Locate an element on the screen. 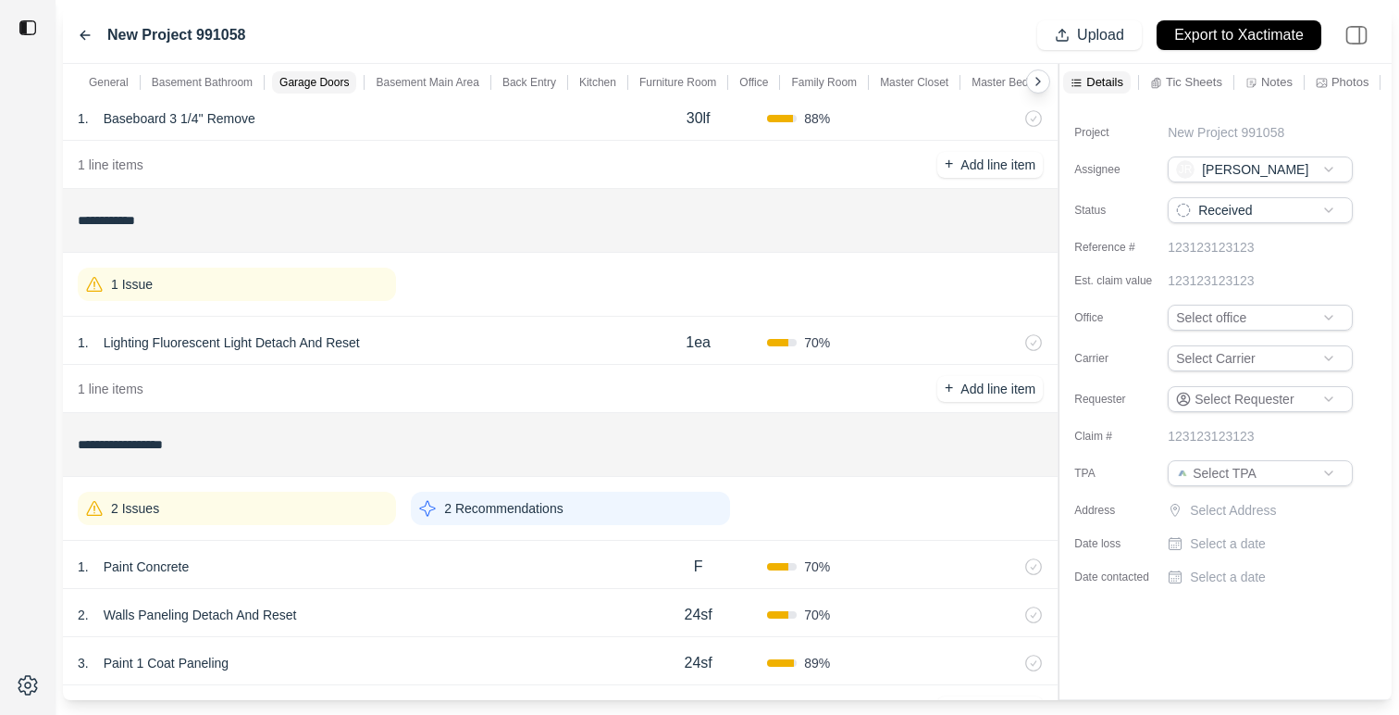  label: Date contacted is located at coordinates (1121, 577).